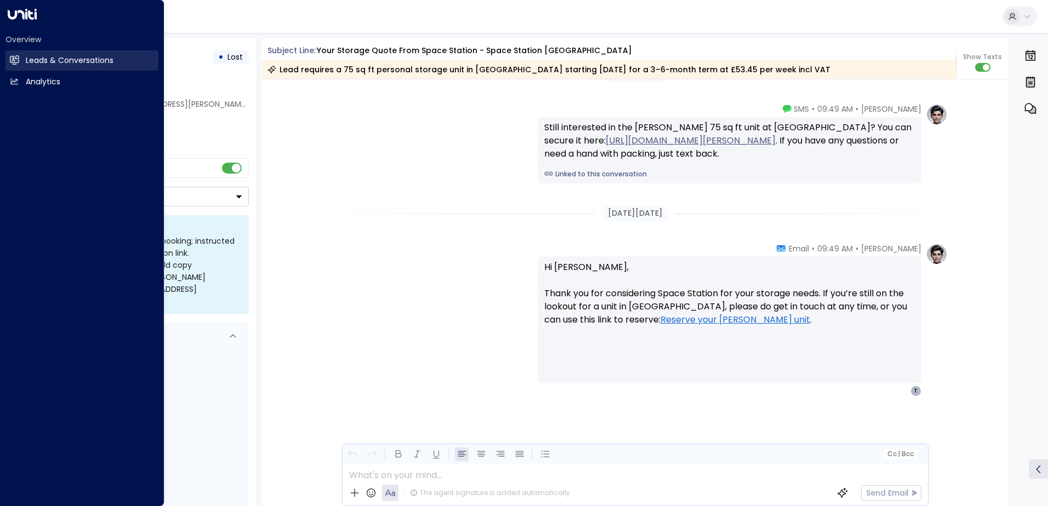 Image resolution: width=1048 pixels, height=506 pixels. Describe the element at coordinates (70, 60) in the screenshot. I see `h2: Leads & Conversations` at that location.